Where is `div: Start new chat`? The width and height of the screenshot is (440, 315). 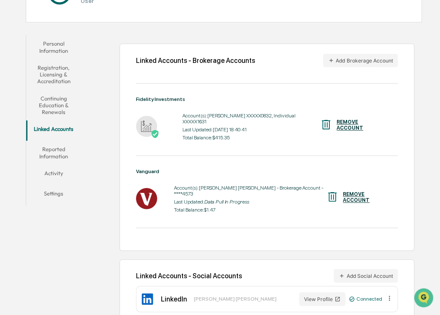 div: Start new chat is located at coordinates (84, 69).